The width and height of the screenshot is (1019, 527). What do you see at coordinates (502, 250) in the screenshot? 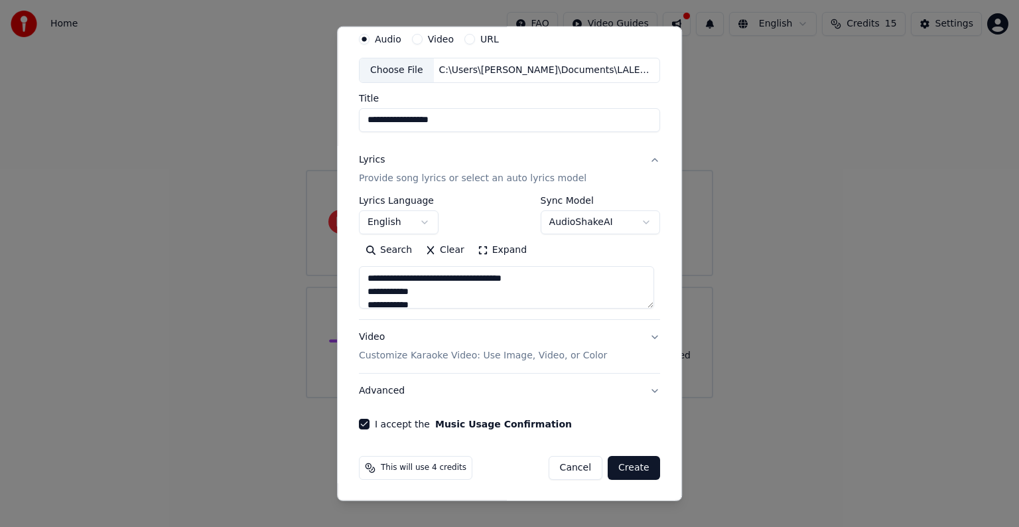
I see `button: Expand` at bounding box center [502, 250].